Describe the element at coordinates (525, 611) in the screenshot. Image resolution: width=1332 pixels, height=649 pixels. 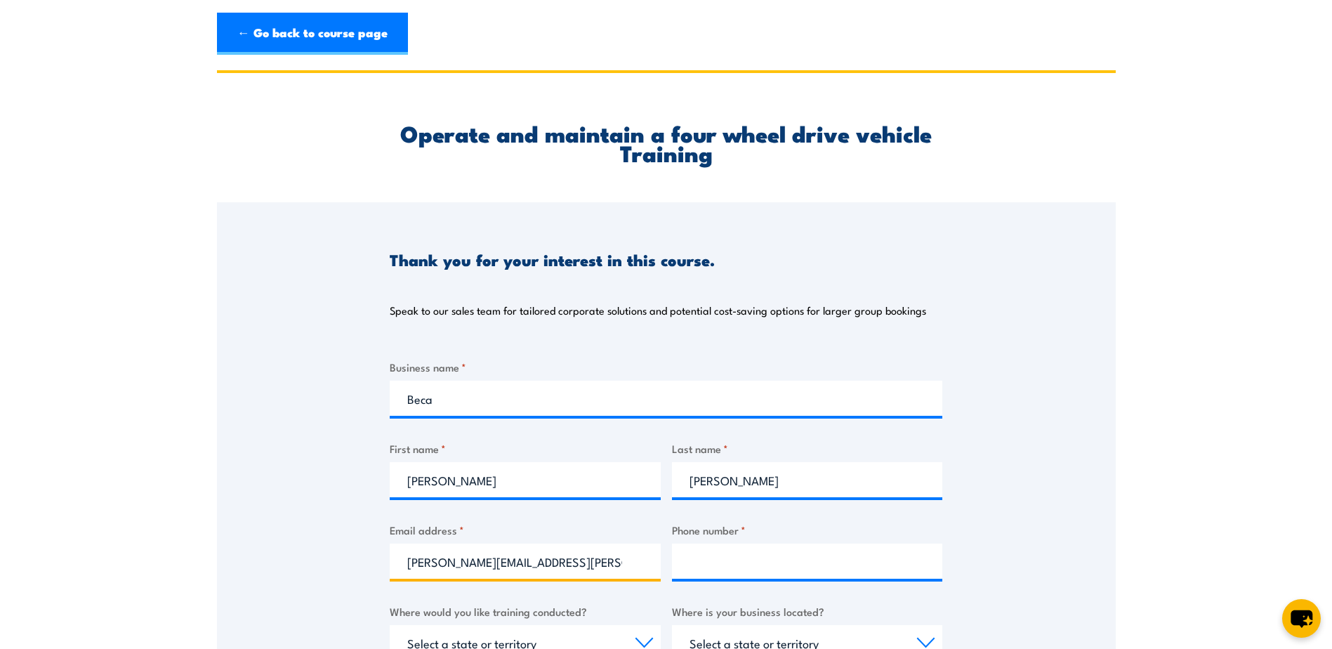
I see `label: Where would you like training conducted?` at that location.